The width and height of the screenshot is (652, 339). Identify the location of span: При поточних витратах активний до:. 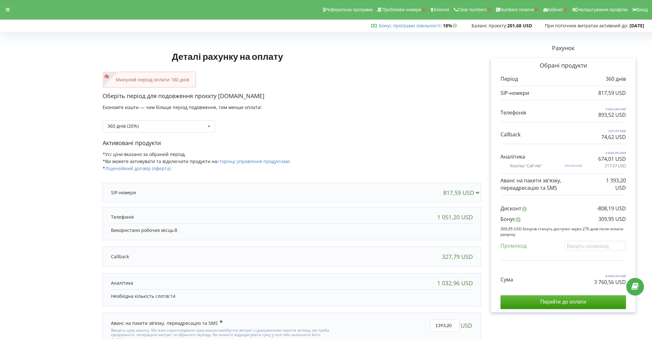
(587, 25).